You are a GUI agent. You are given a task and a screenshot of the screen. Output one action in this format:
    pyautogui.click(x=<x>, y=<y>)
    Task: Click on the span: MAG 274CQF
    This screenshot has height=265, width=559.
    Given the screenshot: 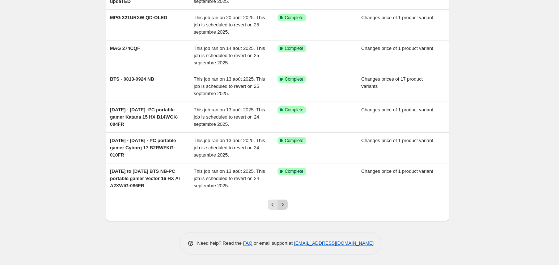 What is the action you would take?
    pyautogui.click(x=125, y=48)
    